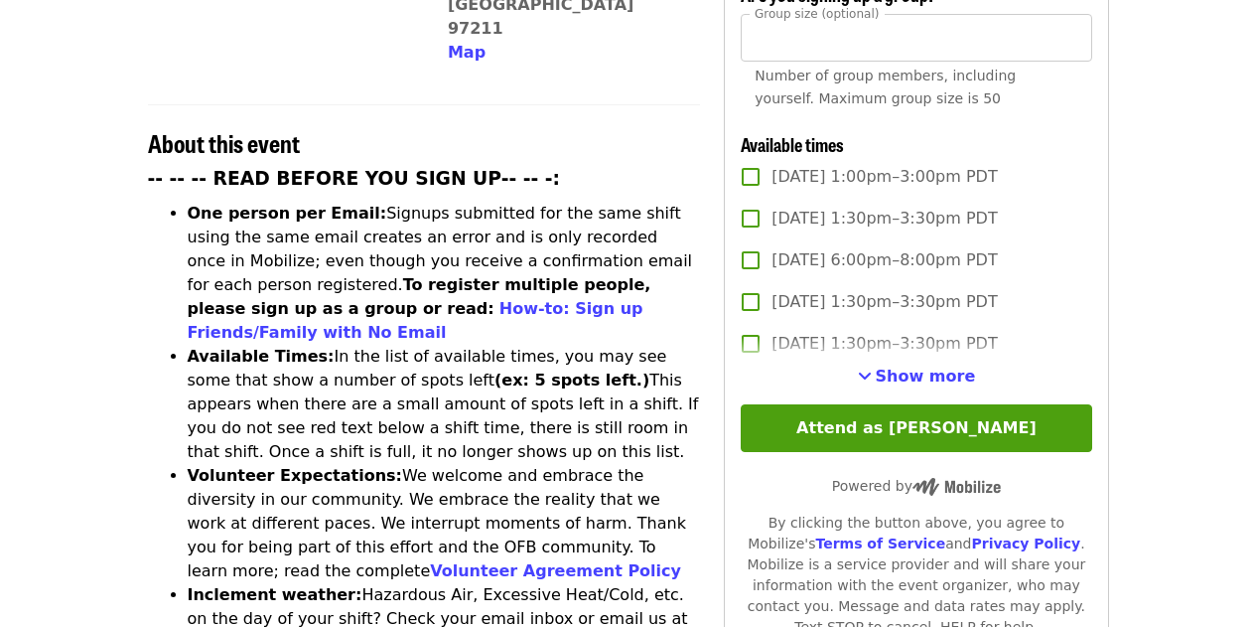 This screenshot has height=627, width=1256. I want to click on a: Privacy Policy, so click(1026, 543).